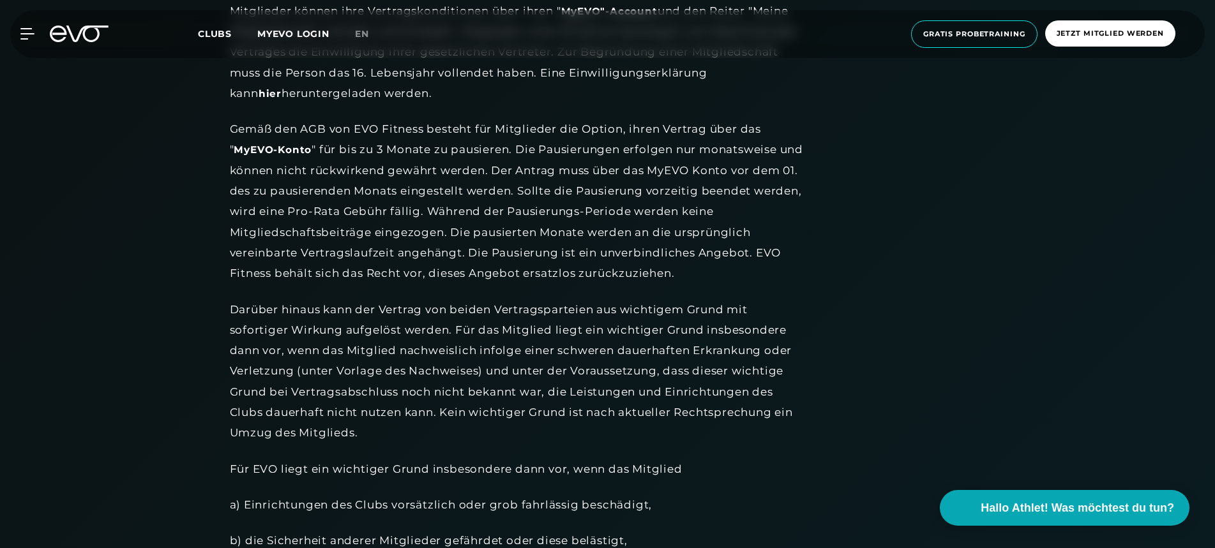 The height and width of the screenshot is (548, 1215). I want to click on span: en, so click(362, 34).